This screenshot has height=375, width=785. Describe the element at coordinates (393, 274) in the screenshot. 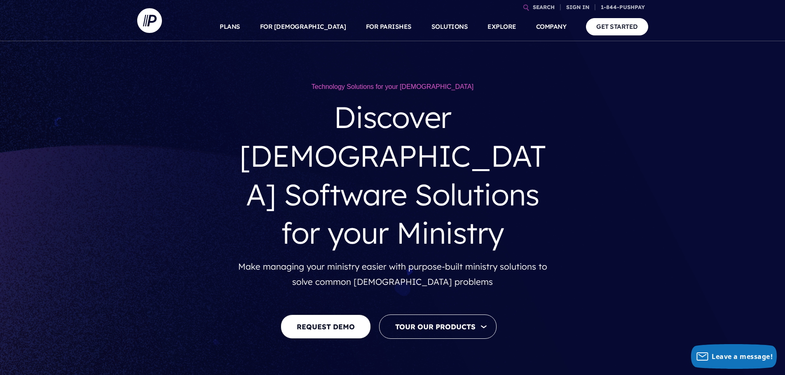

I see `p: Make managing your ministry easier with purpose-built ministry solutions to solve common [DEMOGRA...` at that location.